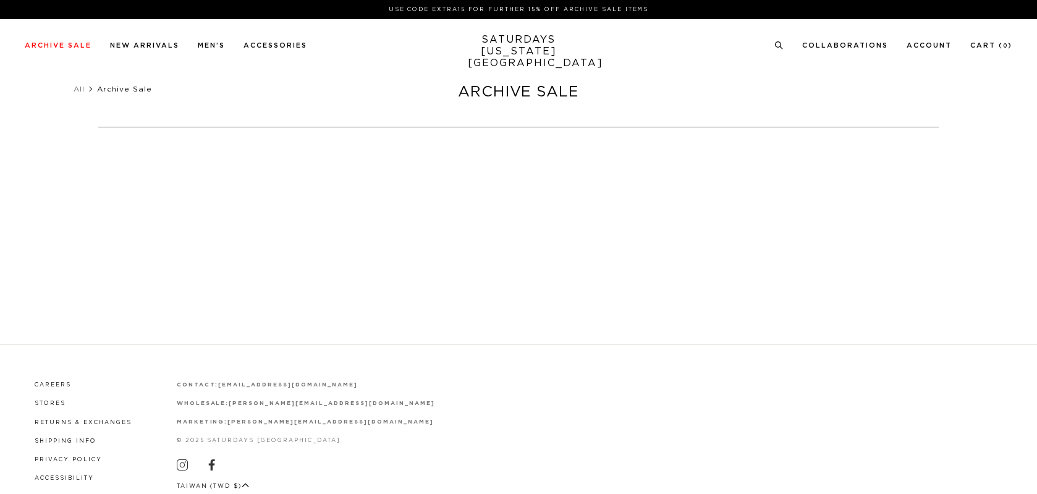 The image size is (1037, 494). What do you see at coordinates (845, 45) in the screenshot?
I see `a: Collaborations` at bounding box center [845, 45].